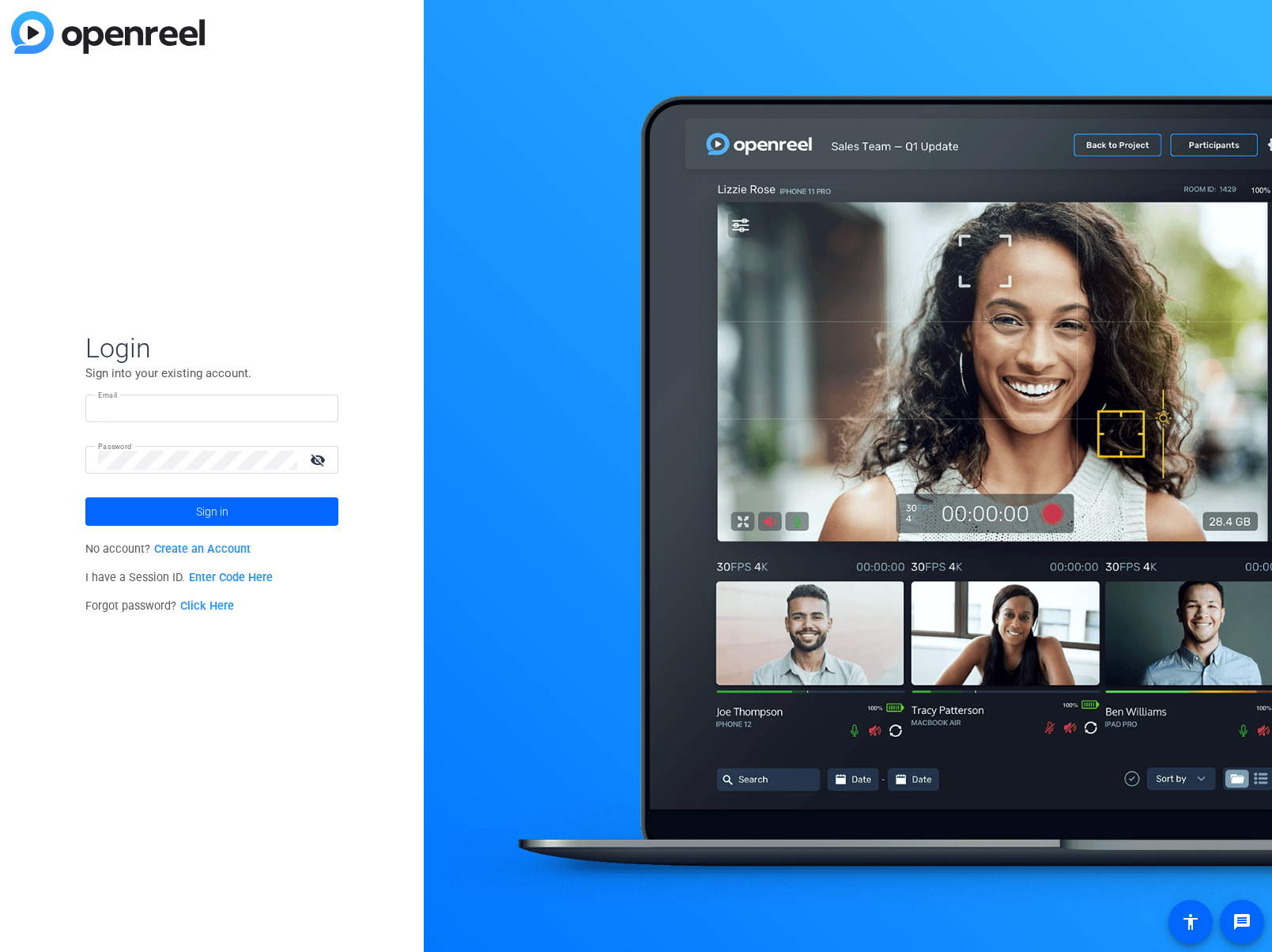 The image size is (1272, 952). I want to click on img: blue-gradient.svg, so click(107, 33).